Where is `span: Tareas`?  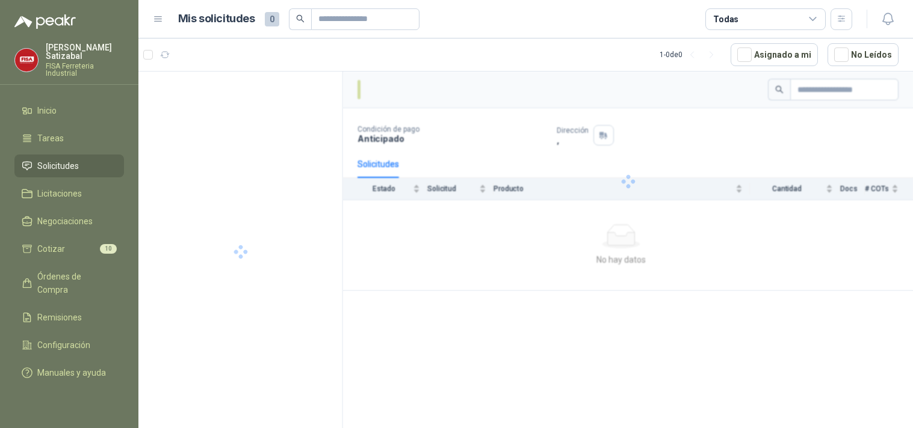 span: Tareas is located at coordinates (51, 138).